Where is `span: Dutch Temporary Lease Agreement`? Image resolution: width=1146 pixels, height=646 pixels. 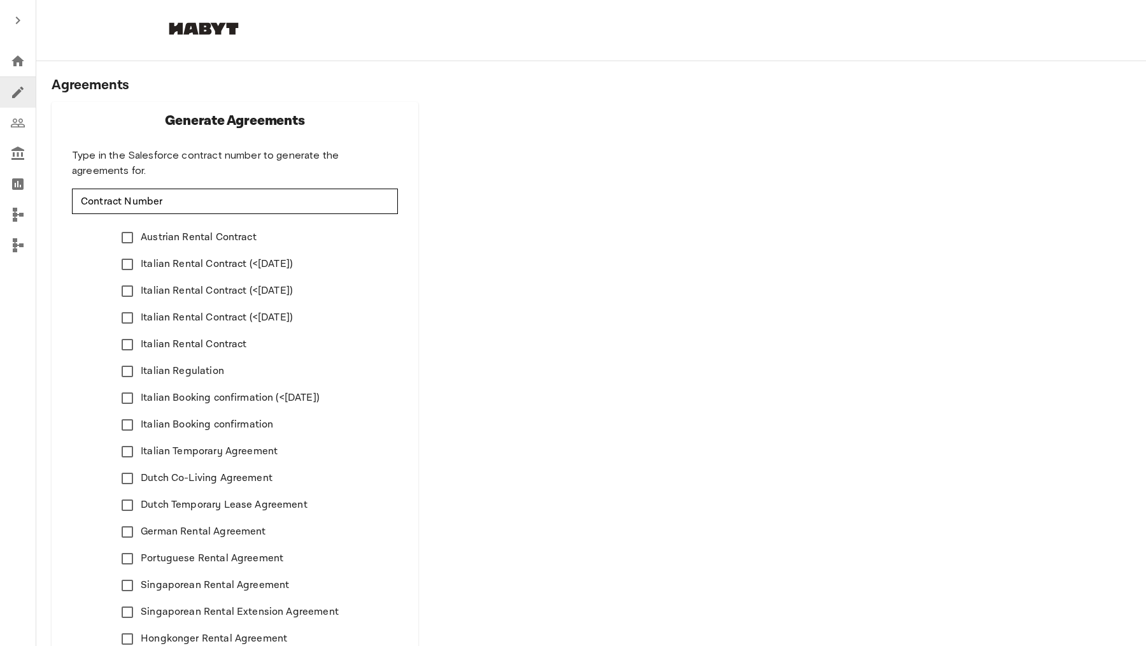
span: Dutch Temporary Lease Agreement is located at coordinates (224, 505).